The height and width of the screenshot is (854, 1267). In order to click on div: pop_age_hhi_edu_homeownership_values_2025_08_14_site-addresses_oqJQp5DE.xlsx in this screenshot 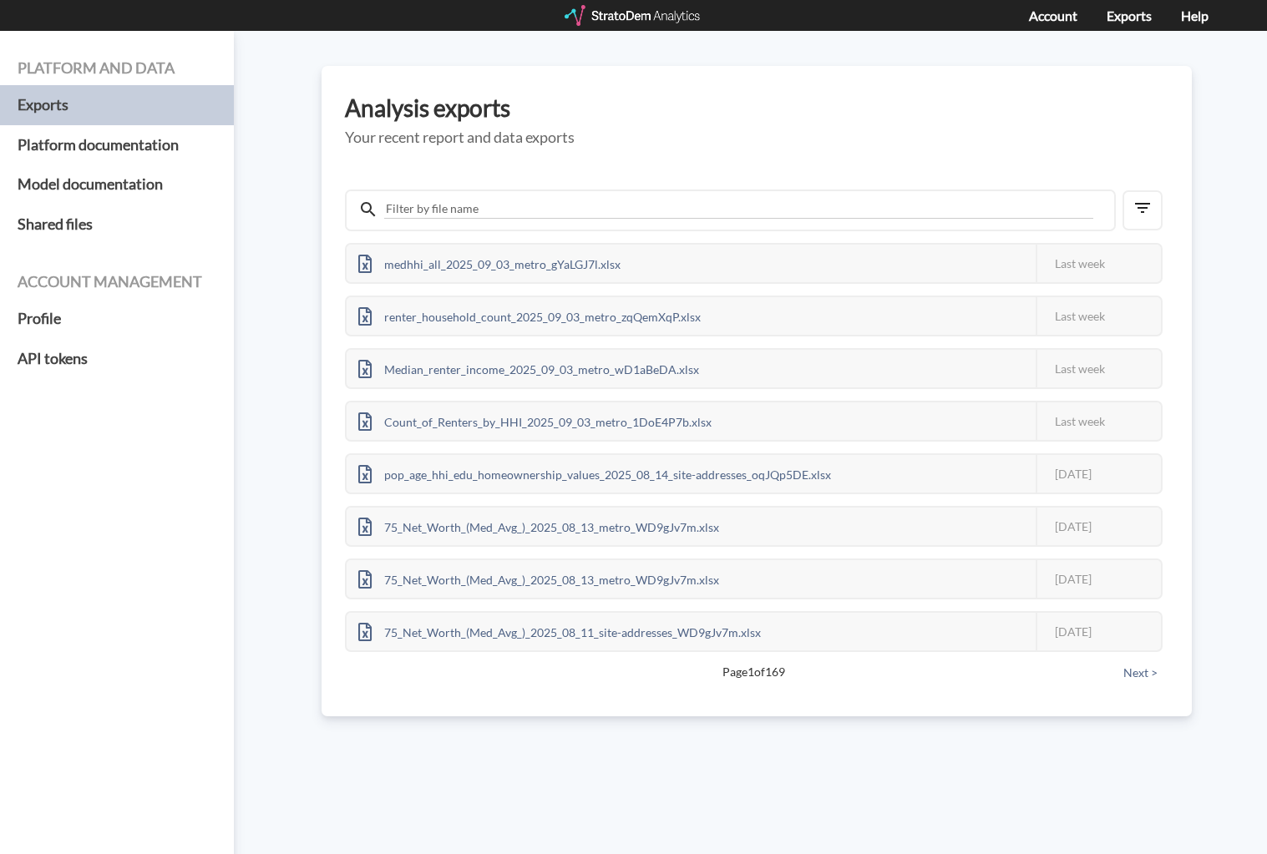, I will do `click(595, 473)`.